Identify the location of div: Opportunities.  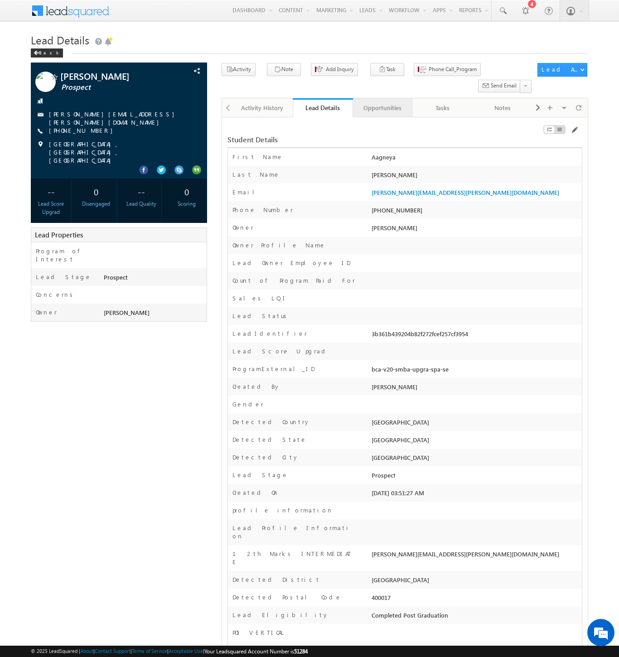
(382, 108).